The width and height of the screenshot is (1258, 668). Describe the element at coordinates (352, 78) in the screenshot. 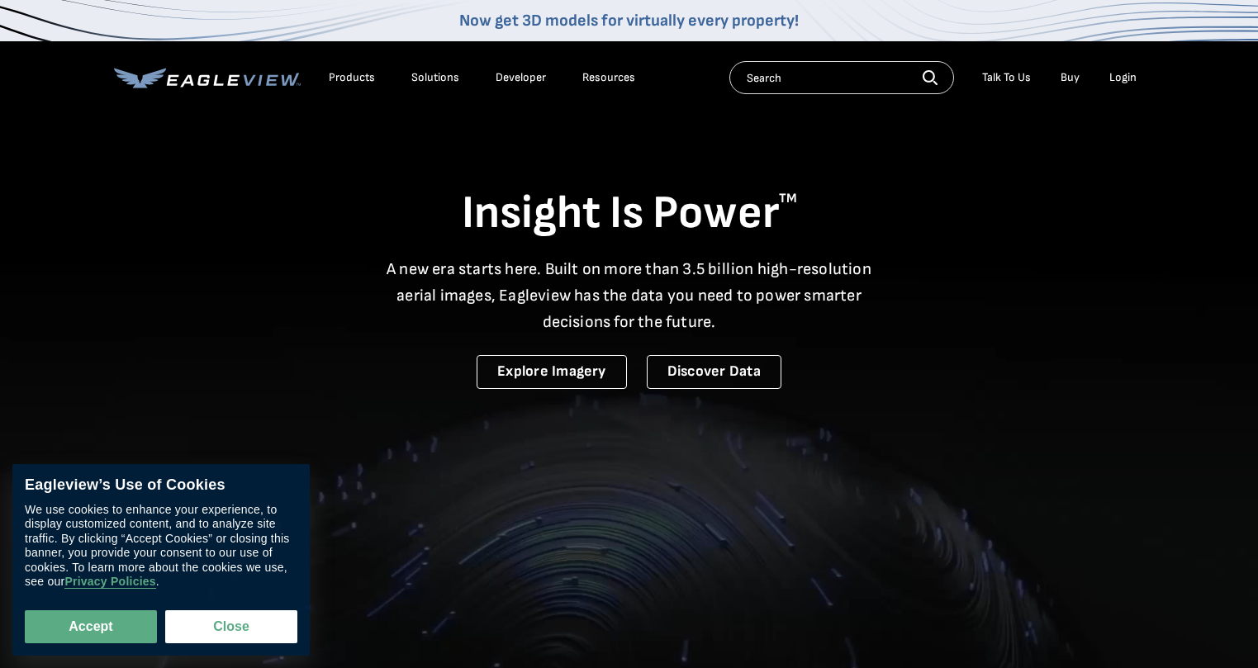

I see `div: Products` at that location.